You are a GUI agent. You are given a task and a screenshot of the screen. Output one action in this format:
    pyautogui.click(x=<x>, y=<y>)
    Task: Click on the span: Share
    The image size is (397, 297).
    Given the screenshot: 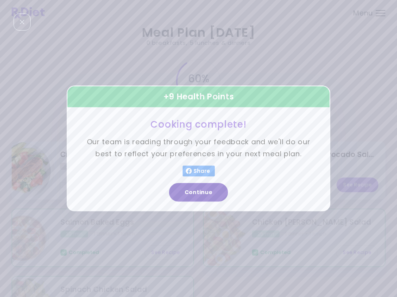 What is the action you would take?
    pyautogui.click(x=201, y=172)
    